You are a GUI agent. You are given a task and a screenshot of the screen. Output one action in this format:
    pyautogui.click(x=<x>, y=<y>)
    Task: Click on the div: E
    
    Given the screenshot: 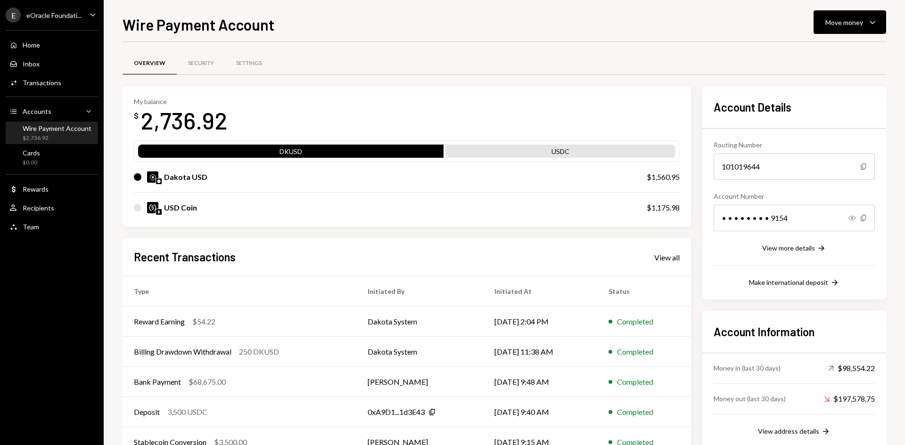 What is the action you would take?
    pyautogui.click(x=13, y=15)
    